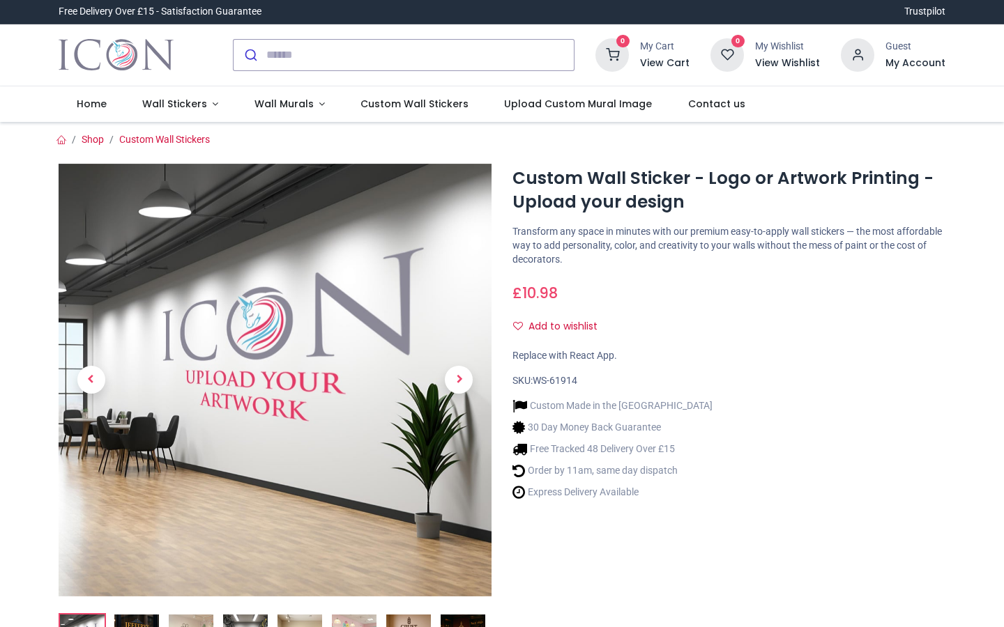  What do you see at coordinates (924, 12) in the screenshot?
I see `a: Trustpilot` at bounding box center [924, 12].